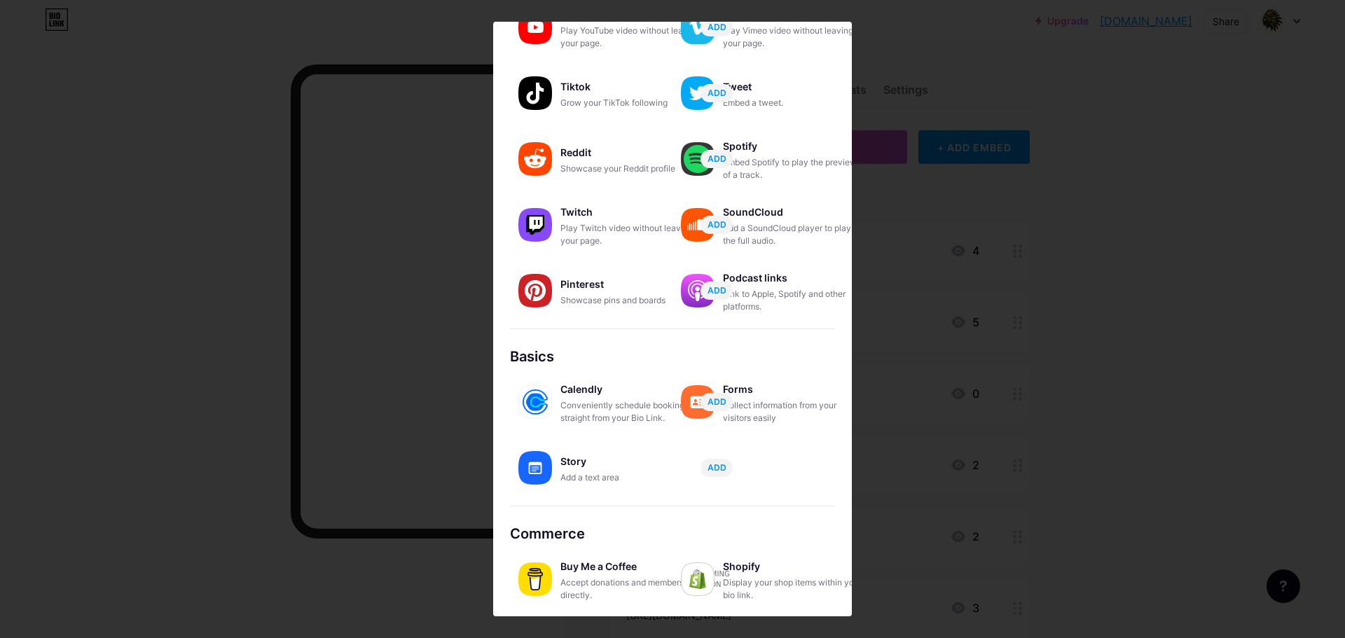 The image size is (1345, 638). What do you see at coordinates (698, 27) in the screenshot?
I see `img: vimeo` at bounding box center [698, 27].